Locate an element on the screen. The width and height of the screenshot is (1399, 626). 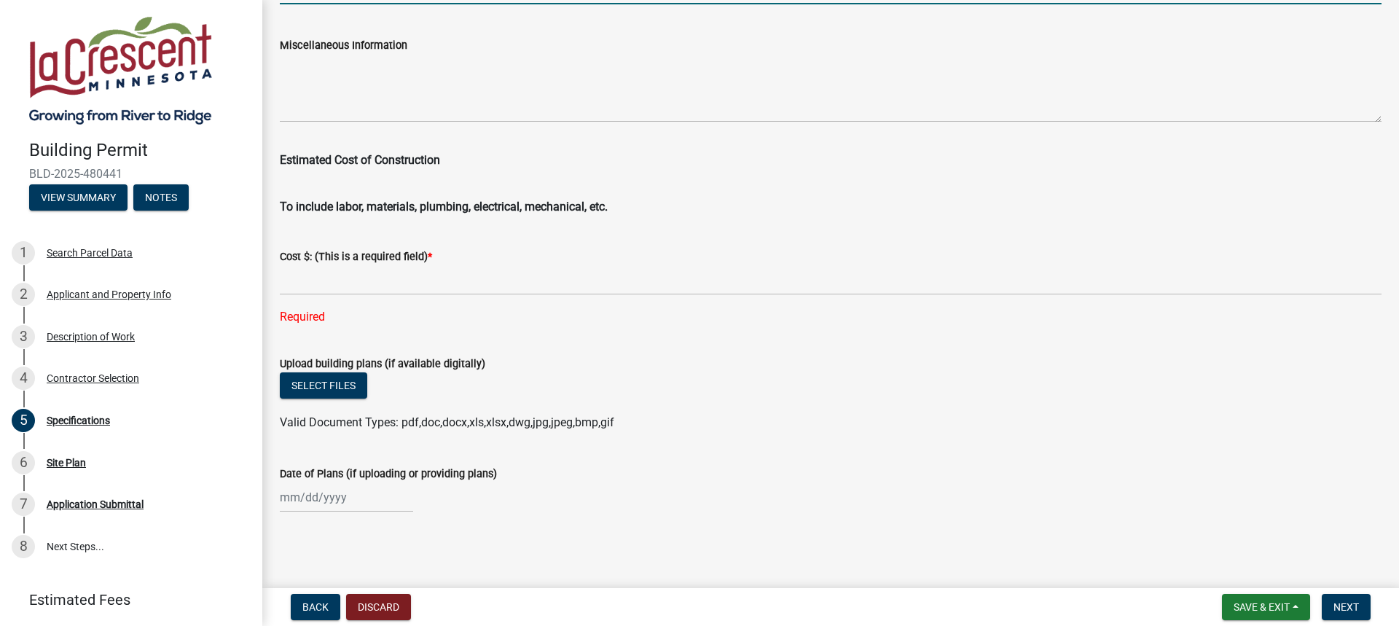
div: Description of Work is located at coordinates (90, 337).